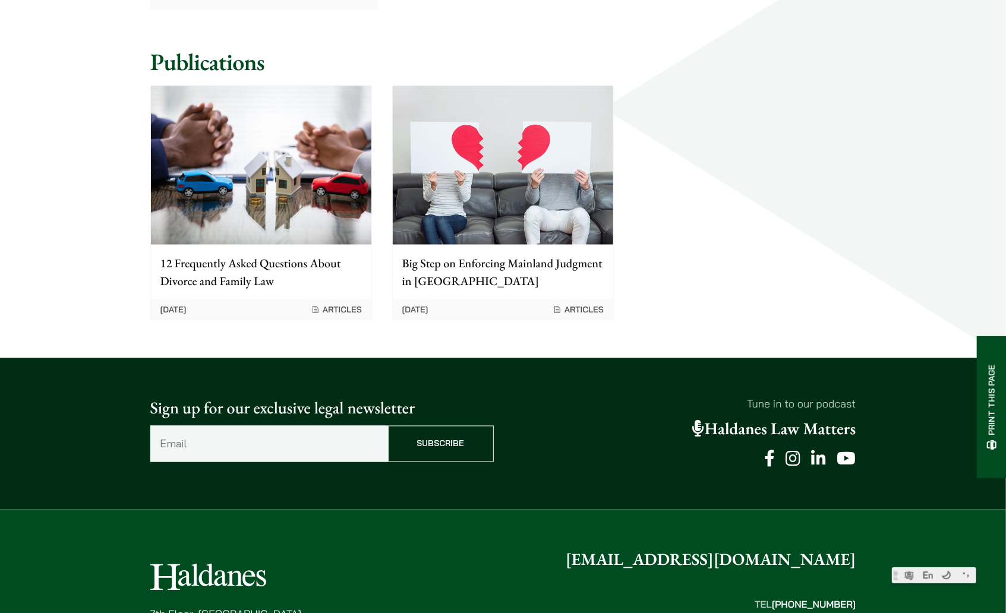  Describe the element at coordinates (503, 62) in the screenshot. I see `h2: Publications` at that location.